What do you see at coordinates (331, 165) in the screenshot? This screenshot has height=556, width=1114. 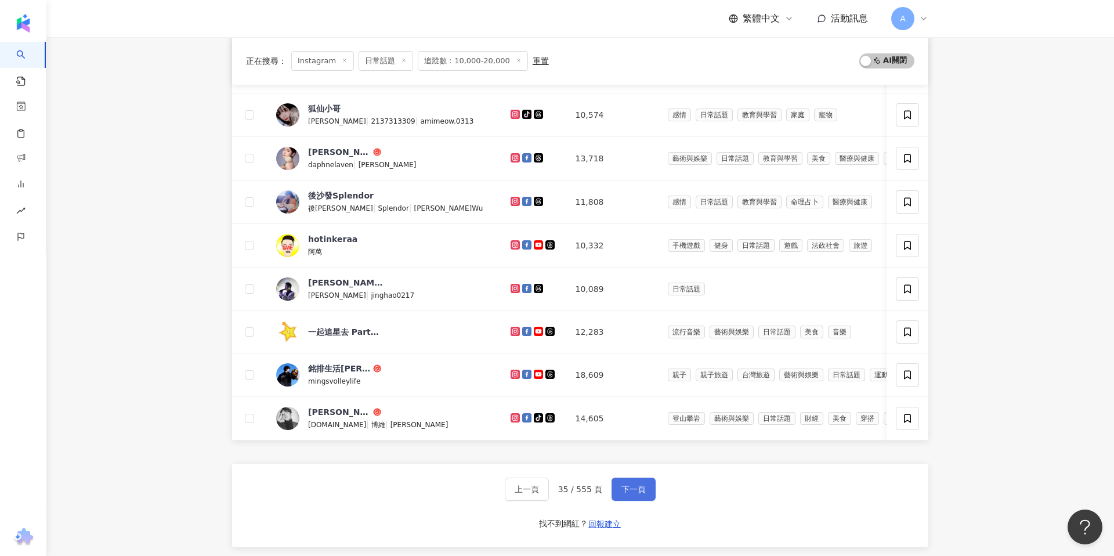 I see `span: daphnelaven` at bounding box center [331, 165].